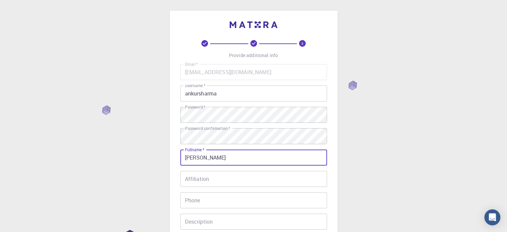 This screenshot has width=507, height=232. Describe the element at coordinates (207, 128) in the screenshot. I see `label: Password confirmation` at that location.